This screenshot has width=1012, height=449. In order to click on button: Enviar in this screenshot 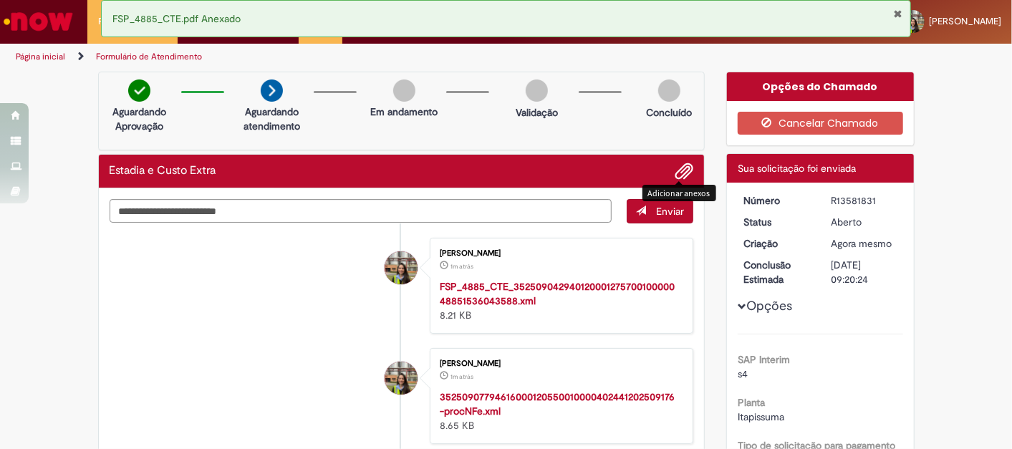, I will do `click(660, 211)`.